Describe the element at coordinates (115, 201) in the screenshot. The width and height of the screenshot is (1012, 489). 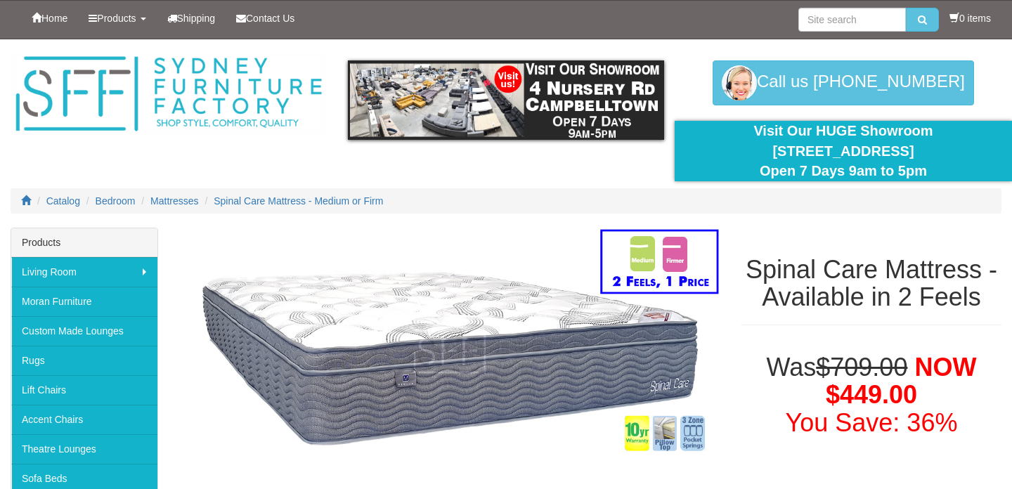
I see `span: Bedroom` at that location.